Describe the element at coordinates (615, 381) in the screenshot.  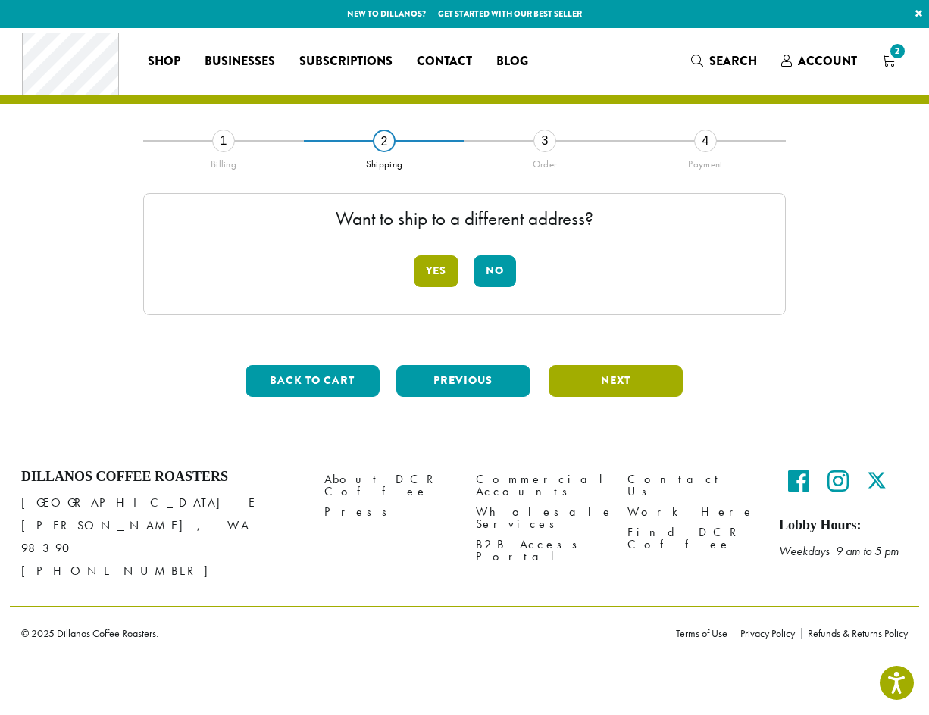
I see `button: Next` at that location.